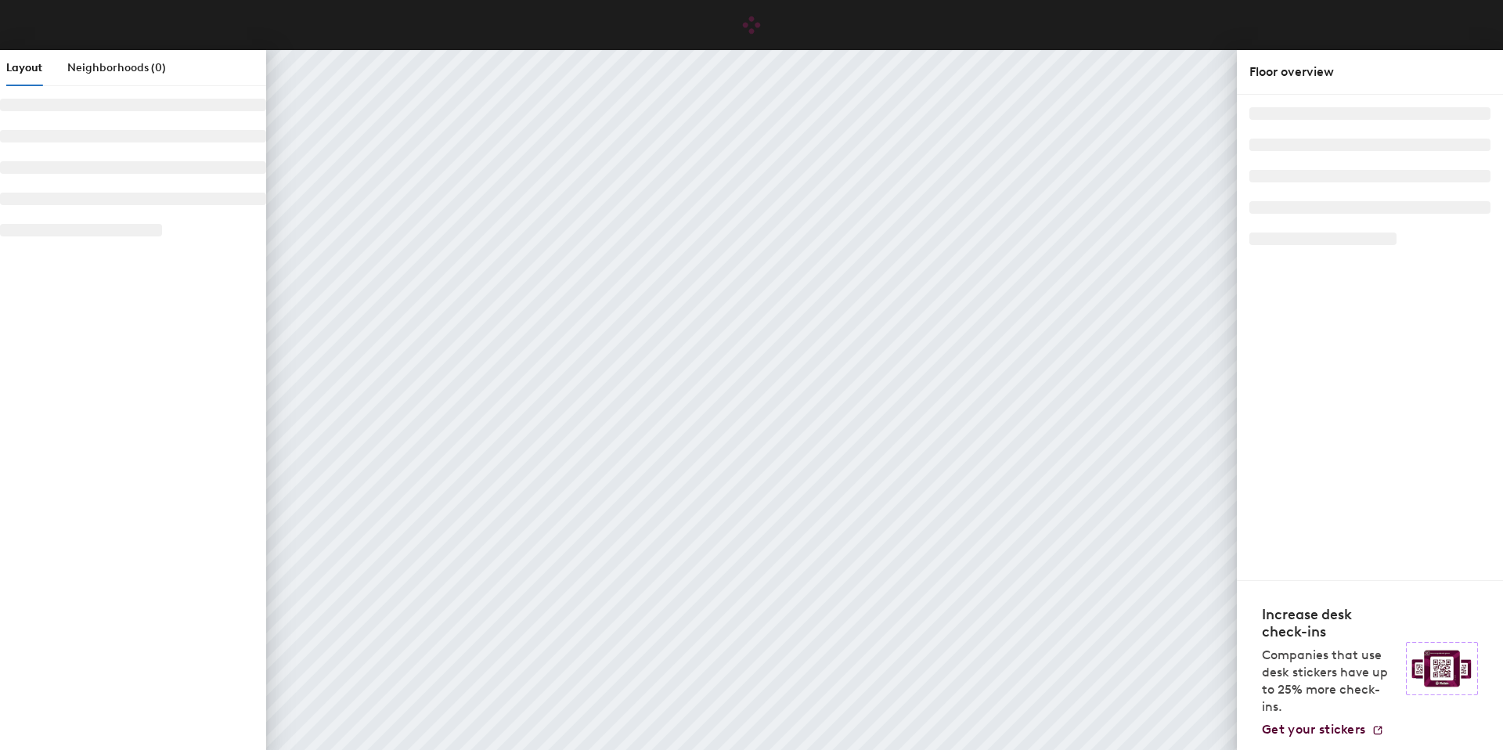 The image size is (1503, 750). I want to click on span: Get your stickers, so click(1314, 729).